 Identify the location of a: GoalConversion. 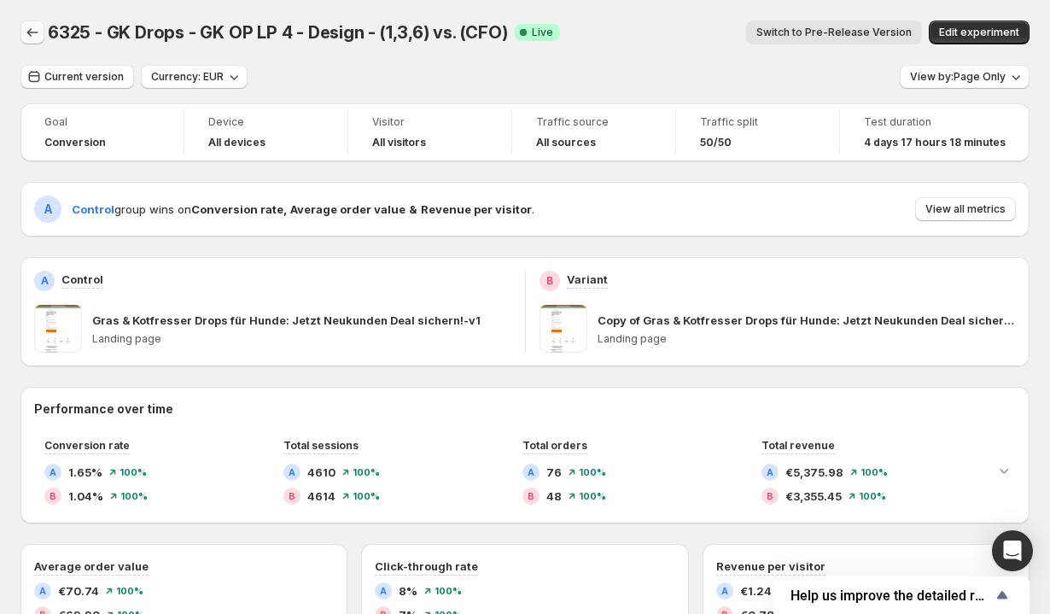
(102, 132).